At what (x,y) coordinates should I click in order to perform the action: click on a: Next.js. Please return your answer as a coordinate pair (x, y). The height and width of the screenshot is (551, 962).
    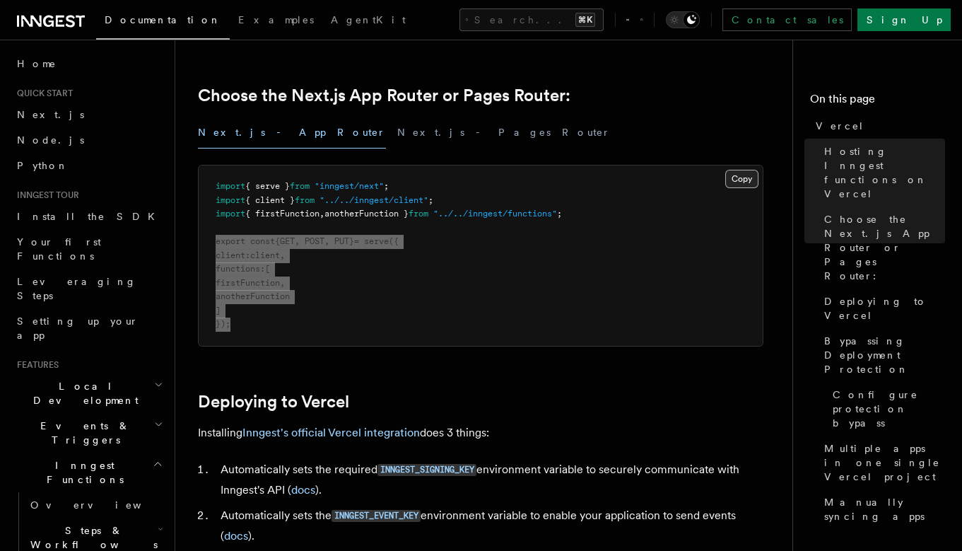
    Looking at the image, I should click on (88, 114).